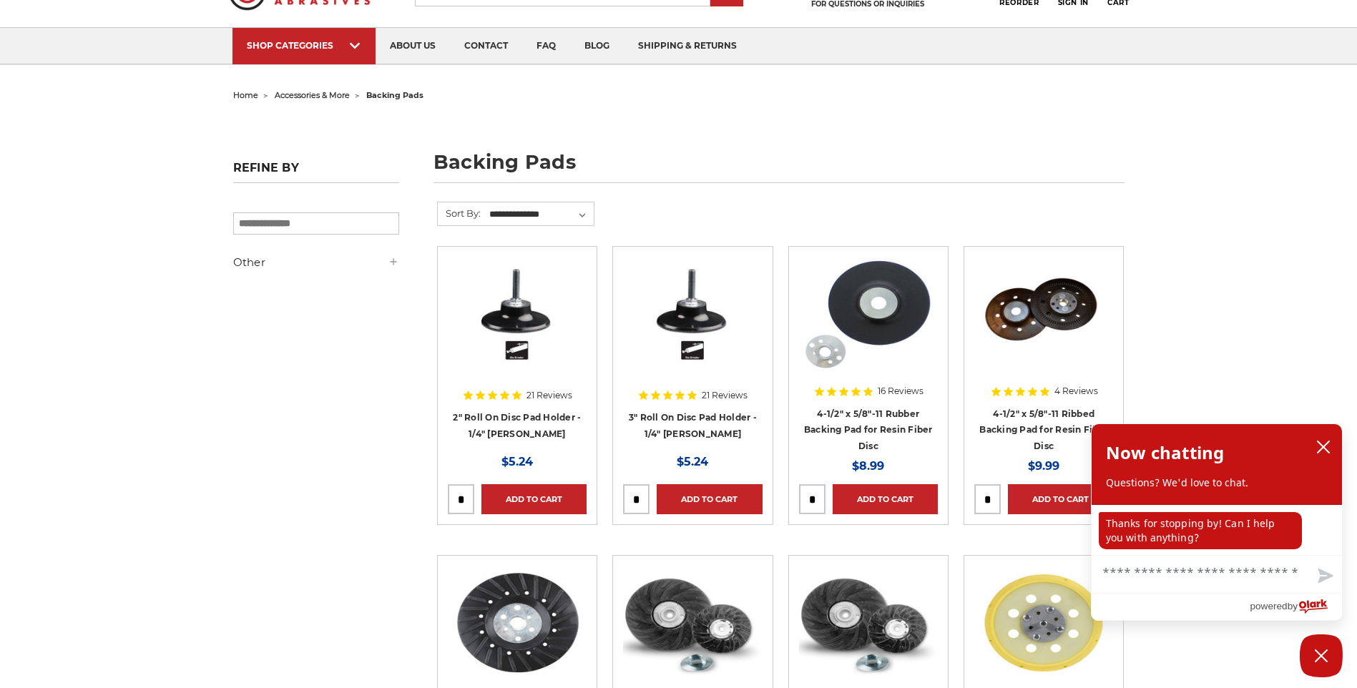 This screenshot has height=688, width=1357. Describe the element at coordinates (395, 95) in the screenshot. I see `span: backing pads` at that location.